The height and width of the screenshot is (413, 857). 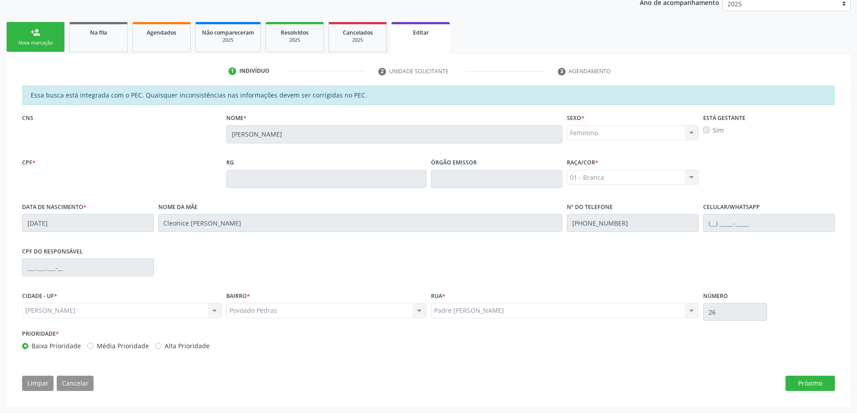 What do you see at coordinates (254, 71) in the screenshot?
I see `div: Indivíduo` at bounding box center [254, 71].